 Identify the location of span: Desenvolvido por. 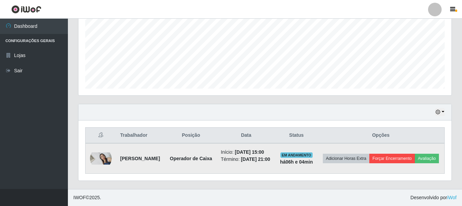
(433, 197).